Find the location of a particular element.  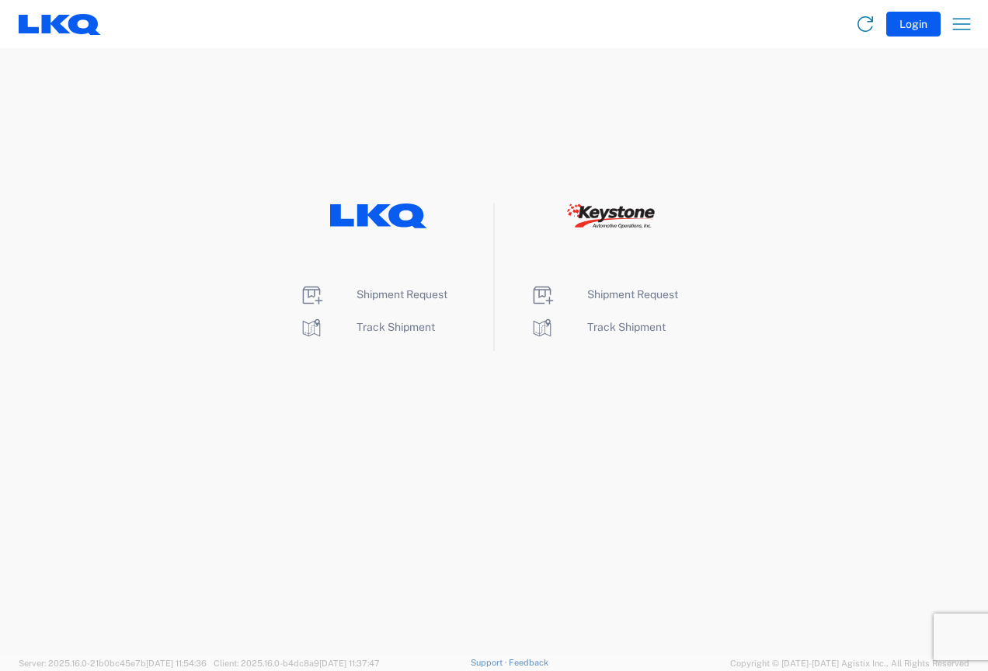

a: Feedback is located at coordinates (528, 663).